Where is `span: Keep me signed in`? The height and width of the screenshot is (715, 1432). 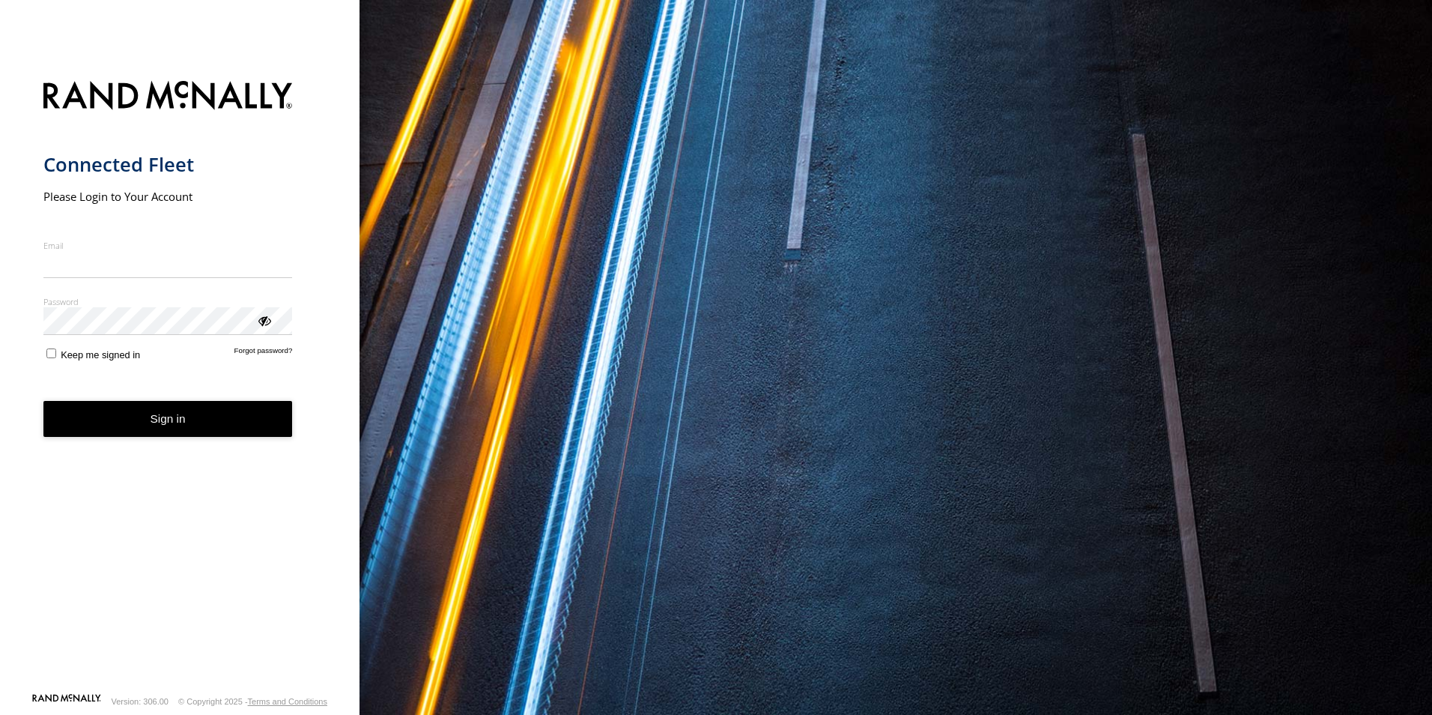
span: Keep me signed in is located at coordinates (100, 354).